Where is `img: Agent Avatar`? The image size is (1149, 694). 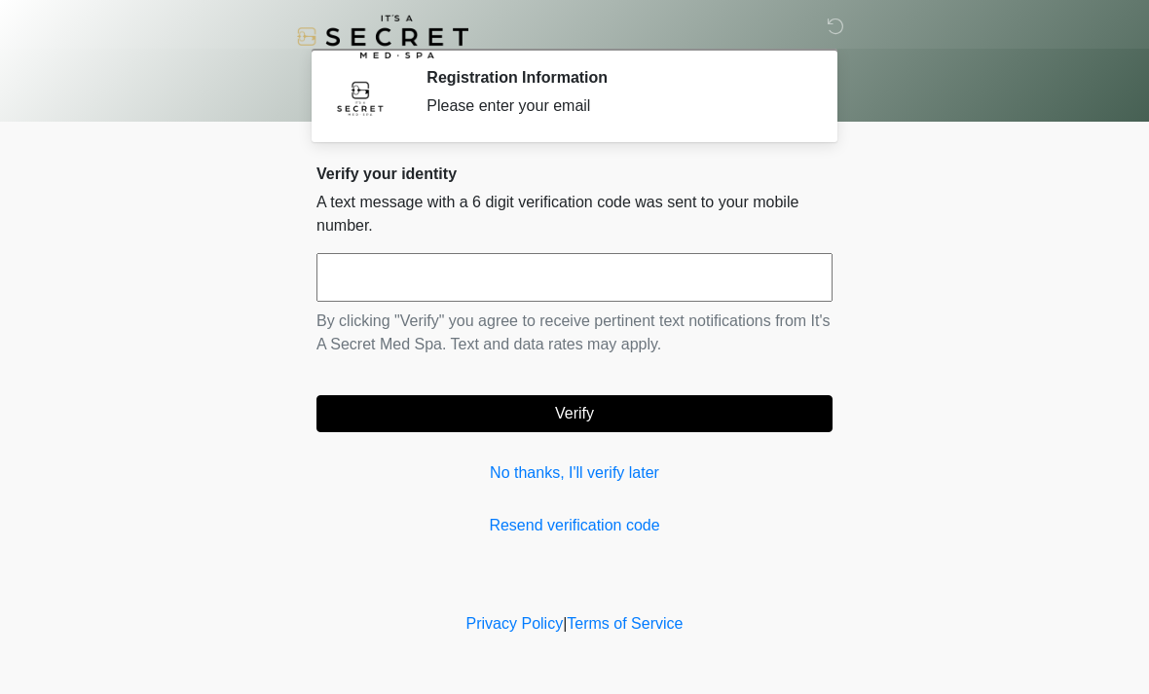
img: Agent Avatar is located at coordinates (360, 97).